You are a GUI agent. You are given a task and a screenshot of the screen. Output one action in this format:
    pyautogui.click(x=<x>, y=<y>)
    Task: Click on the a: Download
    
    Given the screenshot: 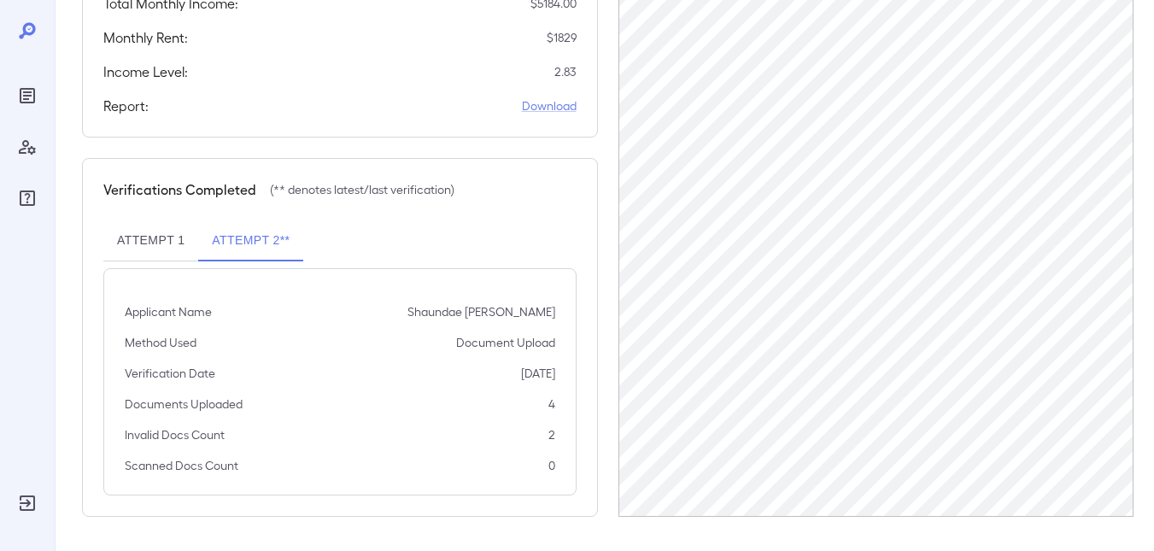 What is the action you would take?
    pyautogui.click(x=549, y=106)
    